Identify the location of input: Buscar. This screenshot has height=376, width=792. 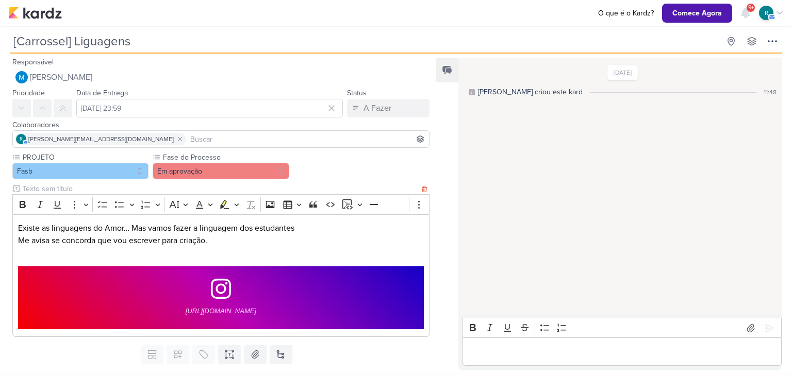
(307, 139).